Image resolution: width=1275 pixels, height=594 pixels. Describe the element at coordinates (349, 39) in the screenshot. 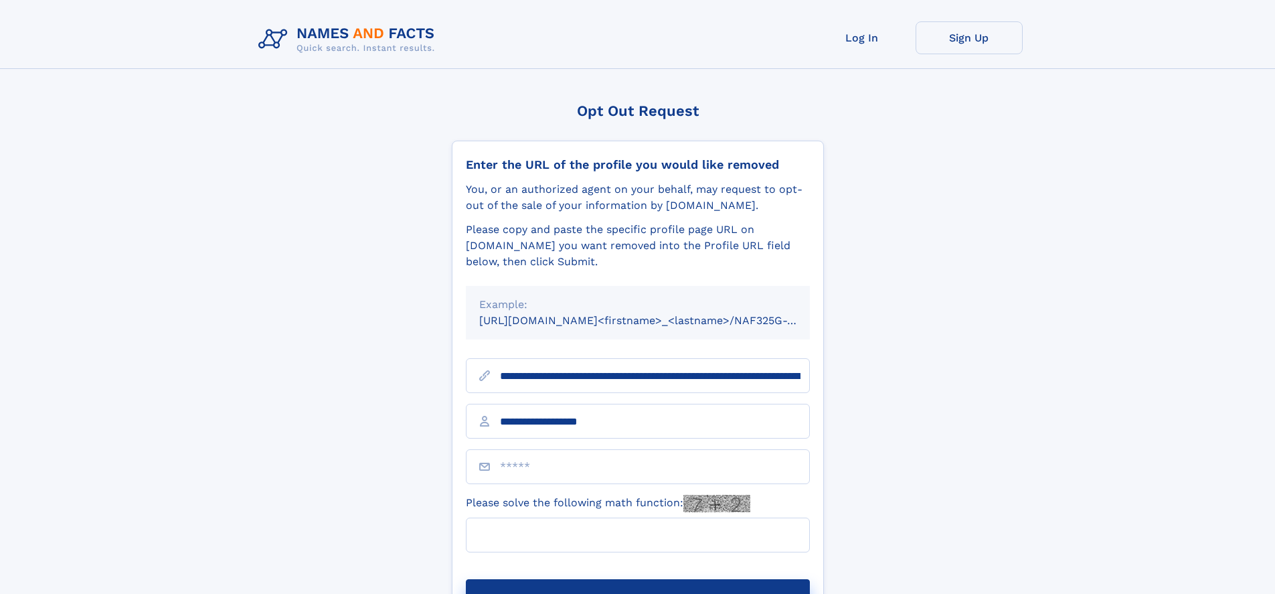

I see `img: Logo Names and Facts` at that location.